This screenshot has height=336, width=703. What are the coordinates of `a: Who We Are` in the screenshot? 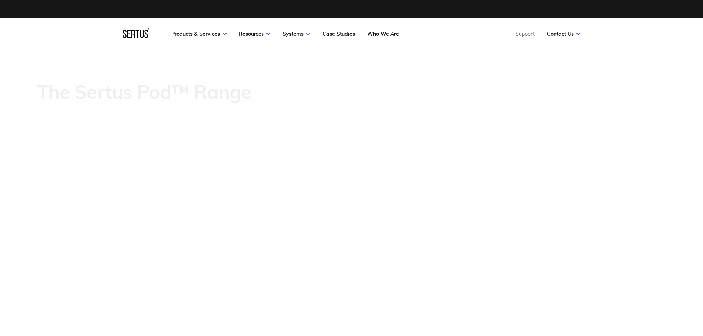 It's located at (383, 34).